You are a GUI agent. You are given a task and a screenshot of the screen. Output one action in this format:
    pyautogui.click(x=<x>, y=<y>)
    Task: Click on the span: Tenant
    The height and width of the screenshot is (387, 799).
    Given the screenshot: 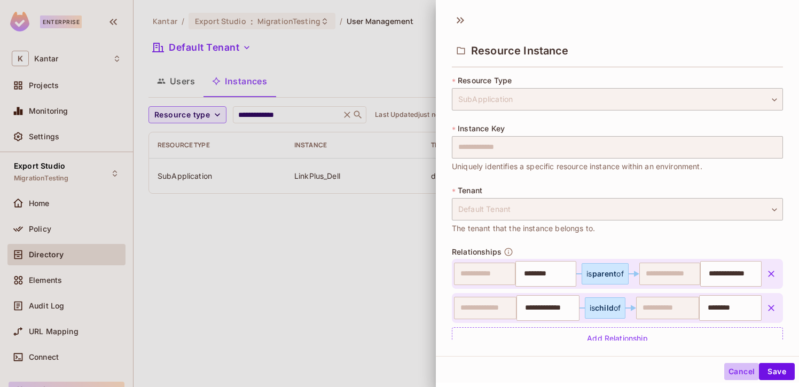 What is the action you would take?
    pyautogui.click(x=470, y=191)
    